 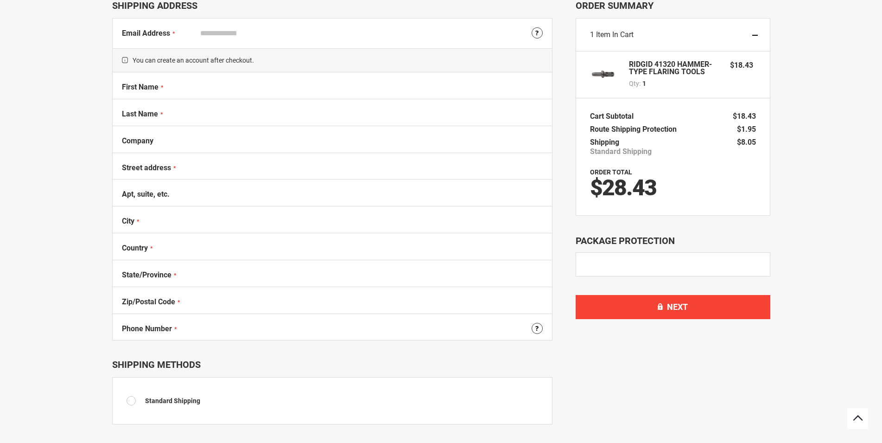 I want to click on span: $1.95, so click(x=746, y=129).